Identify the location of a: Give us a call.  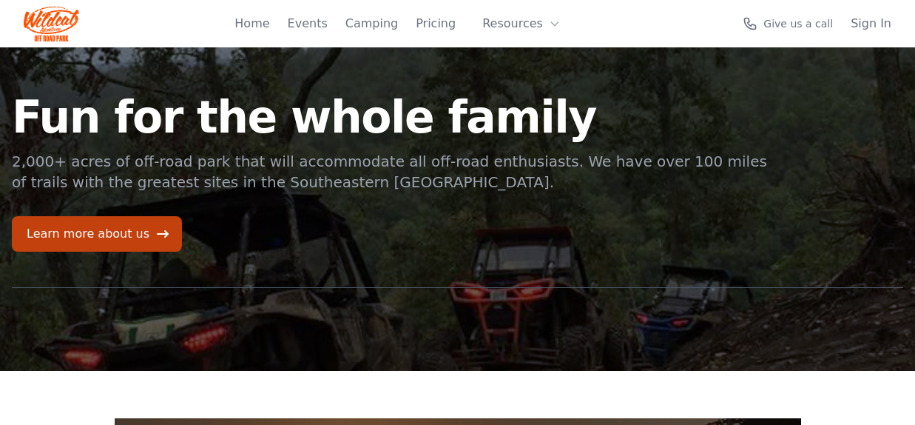
(788, 24).